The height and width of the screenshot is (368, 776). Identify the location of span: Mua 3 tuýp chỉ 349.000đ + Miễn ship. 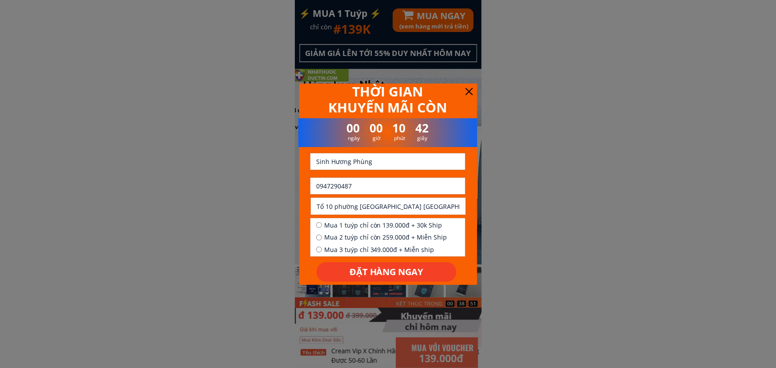
(386, 250).